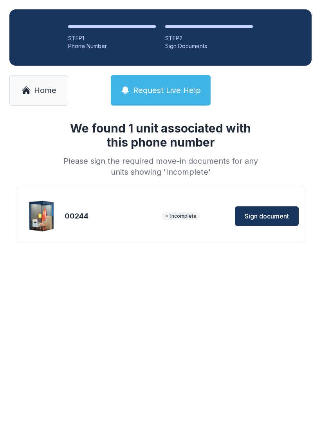 The height and width of the screenshot is (444, 321). Describe the element at coordinates (45, 90) in the screenshot. I see `span: Home` at that location.